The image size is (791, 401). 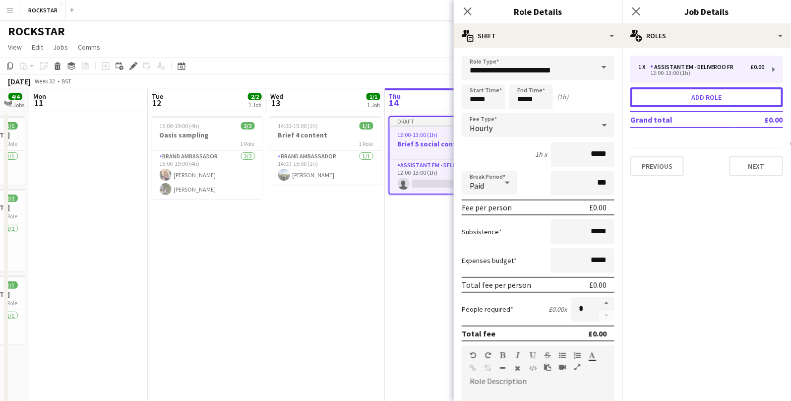 What do you see at coordinates (707, 11) in the screenshot?
I see `h3: Job Details` at bounding box center [707, 11].